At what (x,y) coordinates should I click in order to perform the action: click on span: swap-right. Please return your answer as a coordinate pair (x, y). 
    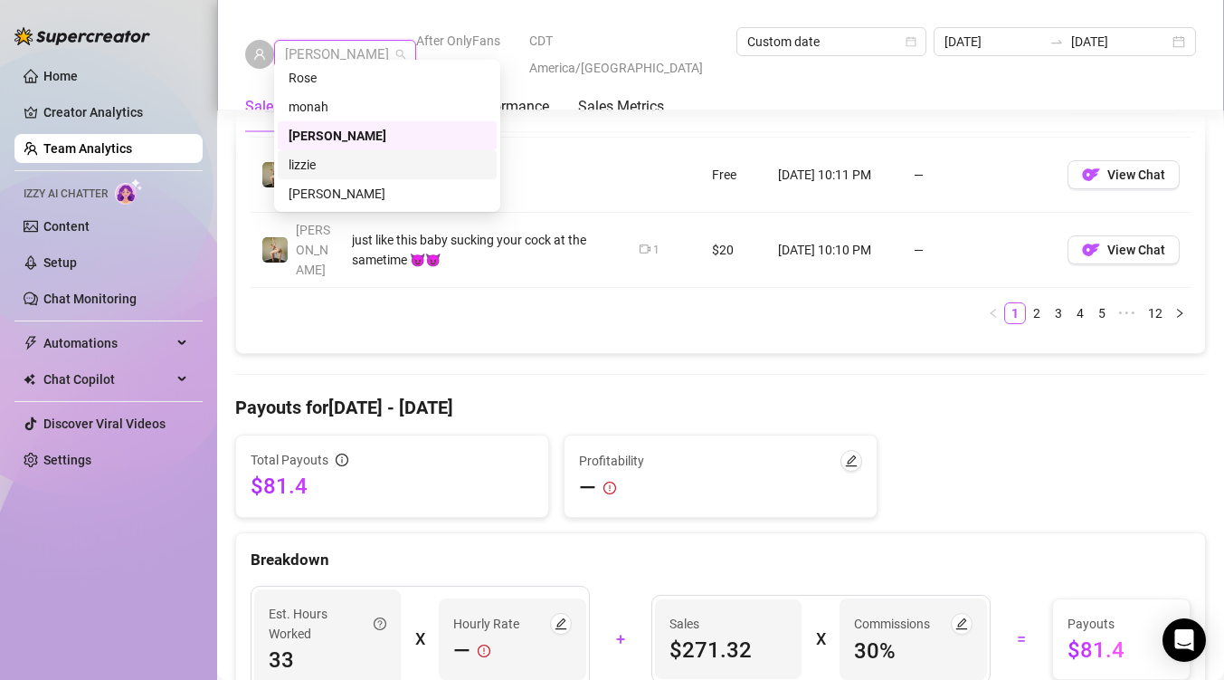
    Looking at the image, I should click on (1057, 42).